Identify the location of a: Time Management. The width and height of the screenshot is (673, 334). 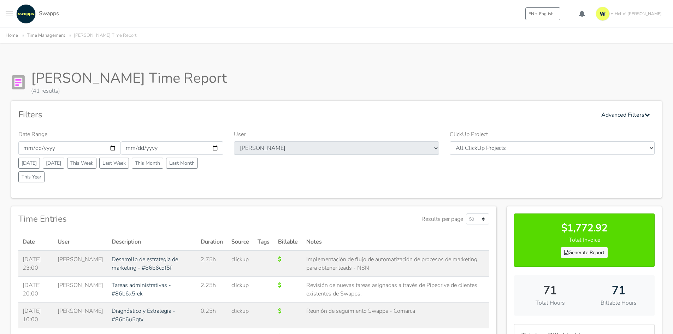
(46, 35).